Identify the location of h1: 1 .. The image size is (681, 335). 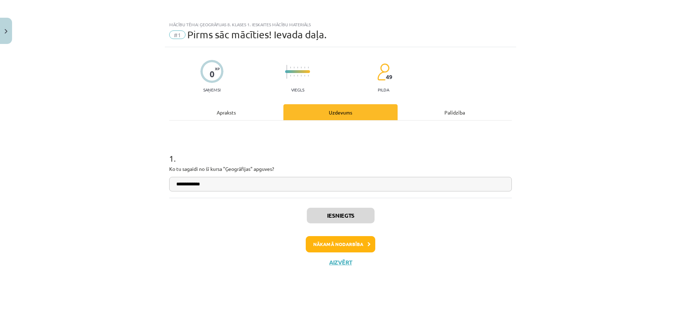
(341, 152).